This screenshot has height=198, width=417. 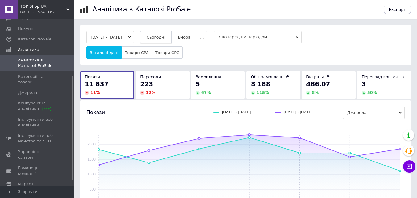 What do you see at coordinates (398, 9) in the screenshot?
I see `span: Експорт` at bounding box center [398, 9].